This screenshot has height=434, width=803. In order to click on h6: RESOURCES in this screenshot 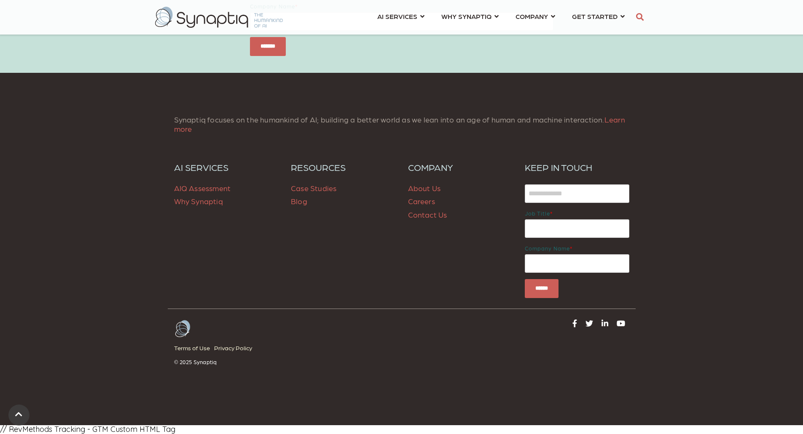, I will do `click(343, 167)`.